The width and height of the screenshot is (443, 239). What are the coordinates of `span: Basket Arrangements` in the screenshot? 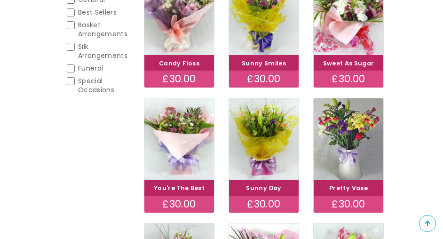 It's located at (103, 30).